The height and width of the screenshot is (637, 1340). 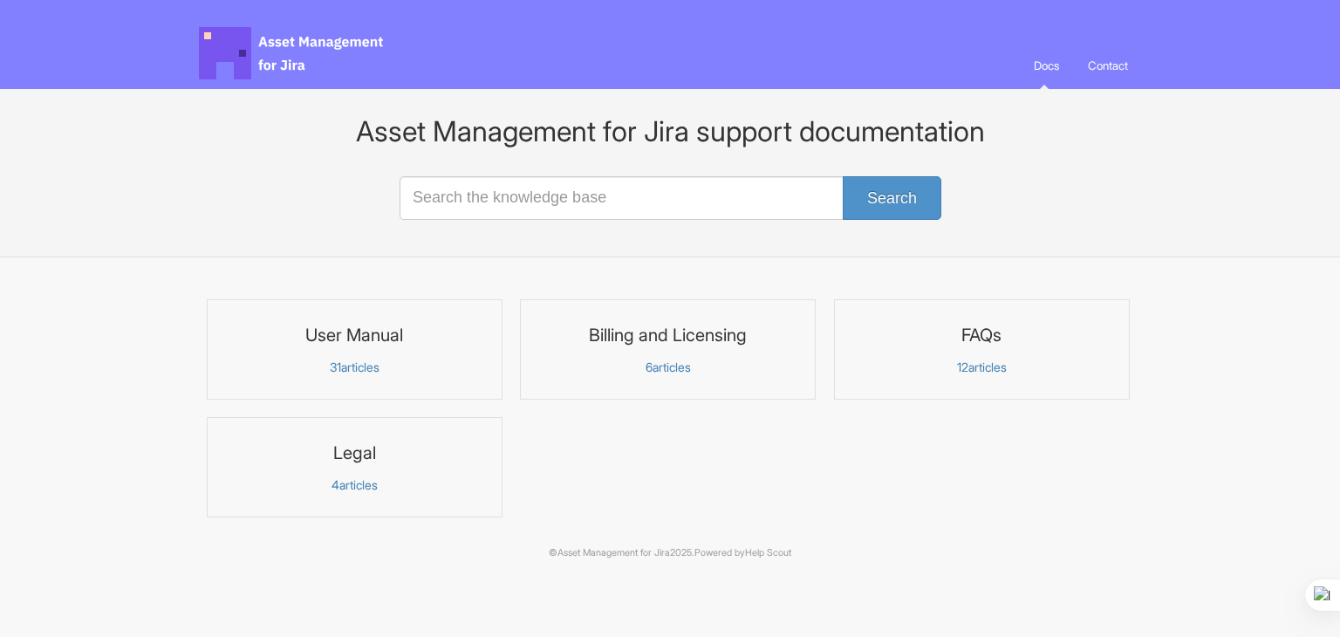 I want to click on h3: FAQs, so click(x=982, y=335).